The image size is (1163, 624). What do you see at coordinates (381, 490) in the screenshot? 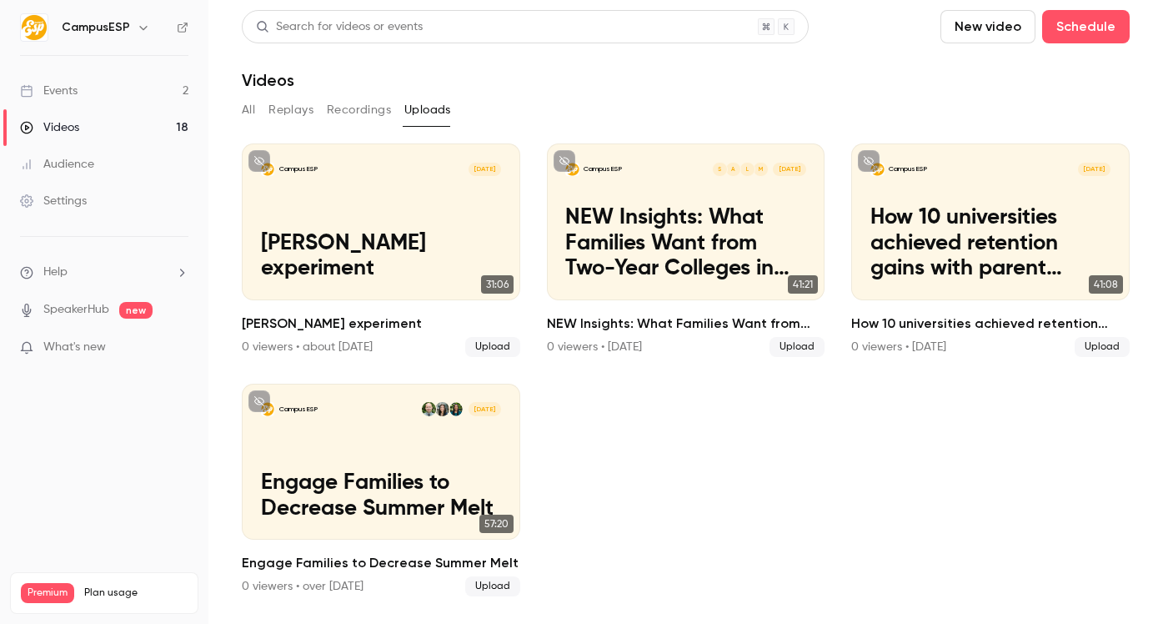
I see `li: Engage Families to Decrease Summer Melt` at bounding box center [381, 490].